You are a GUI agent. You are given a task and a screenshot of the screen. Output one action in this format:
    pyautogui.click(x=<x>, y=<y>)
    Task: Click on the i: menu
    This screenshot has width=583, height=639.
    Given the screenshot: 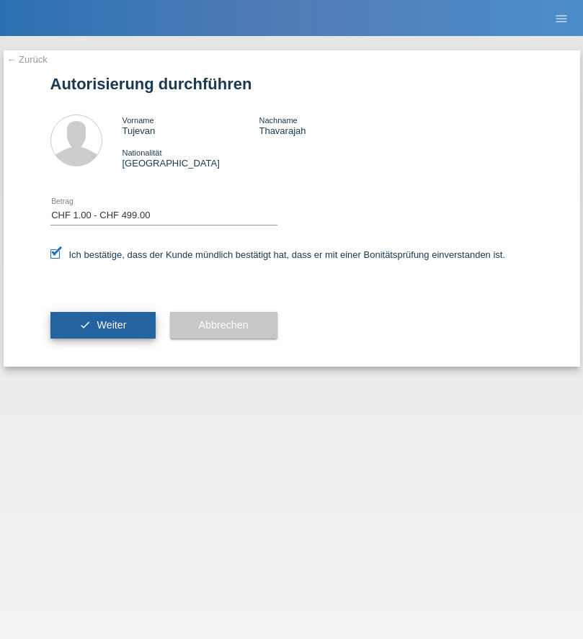 What is the action you would take?
    pyautogui.click(x=562, y=19)
    